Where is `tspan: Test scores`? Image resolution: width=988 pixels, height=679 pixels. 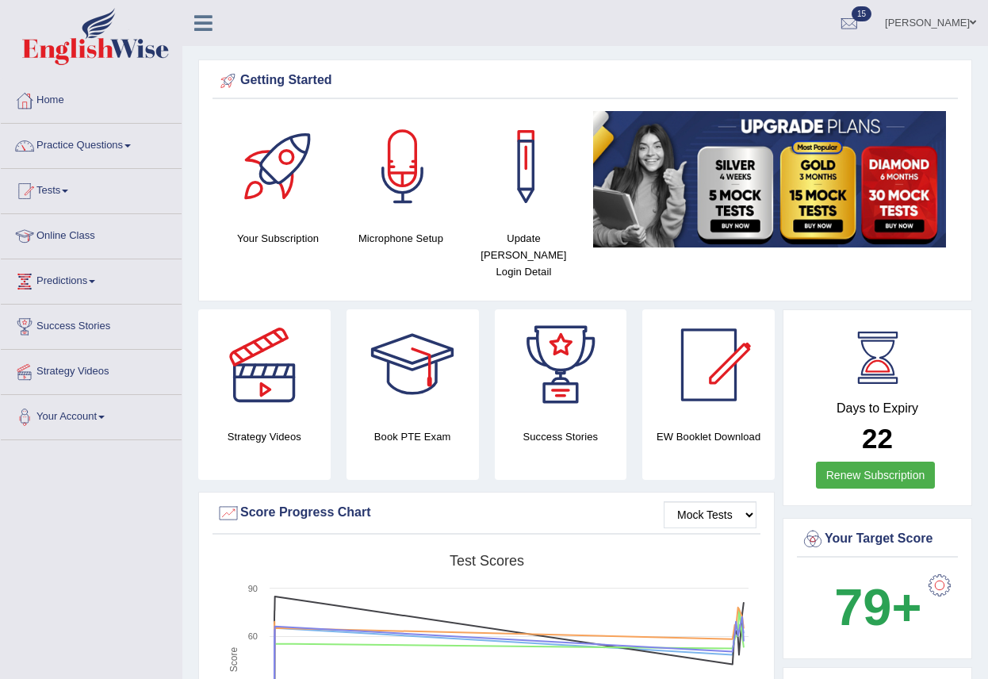
tspan: Test scores is located at coordinates (487, 561).